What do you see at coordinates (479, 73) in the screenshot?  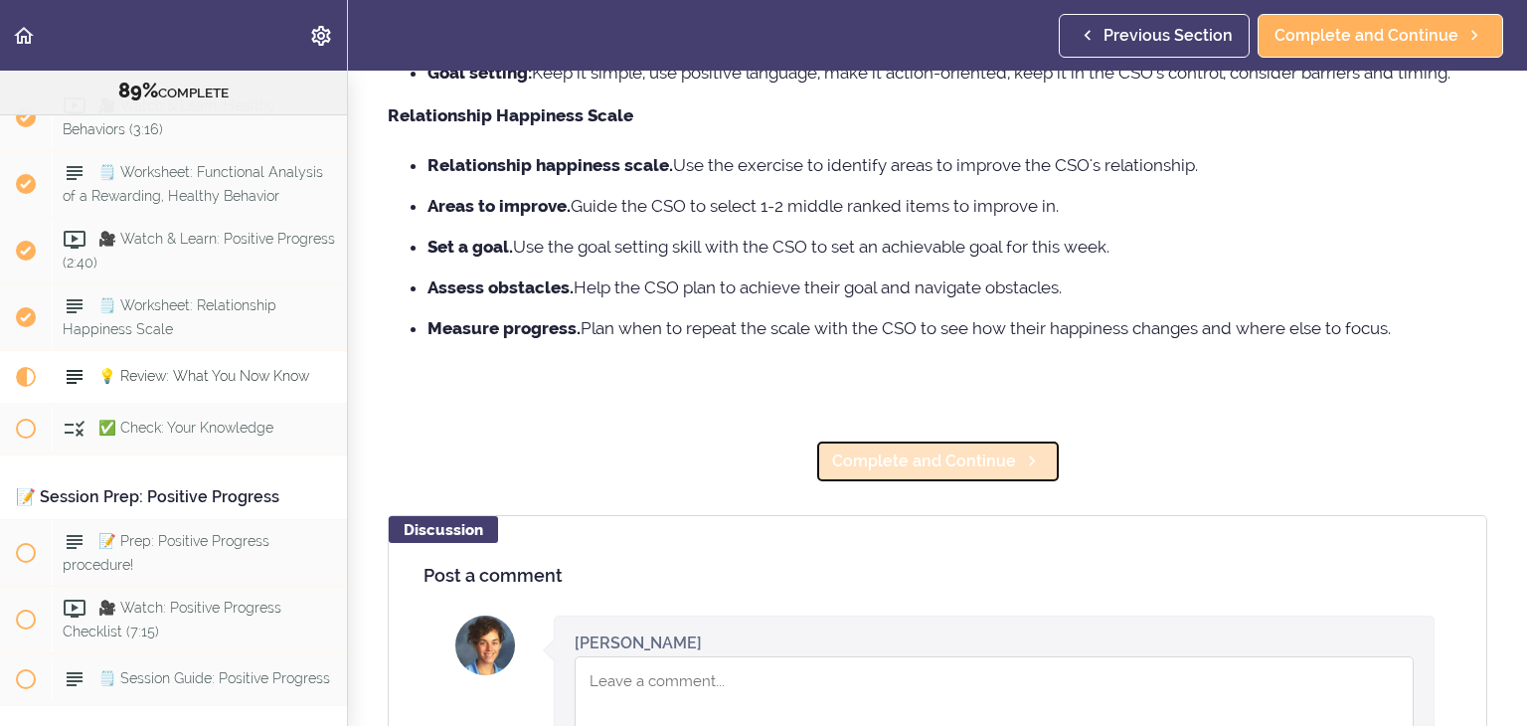 I see `strong: Goal setting:` at bounding box center [479, 73].